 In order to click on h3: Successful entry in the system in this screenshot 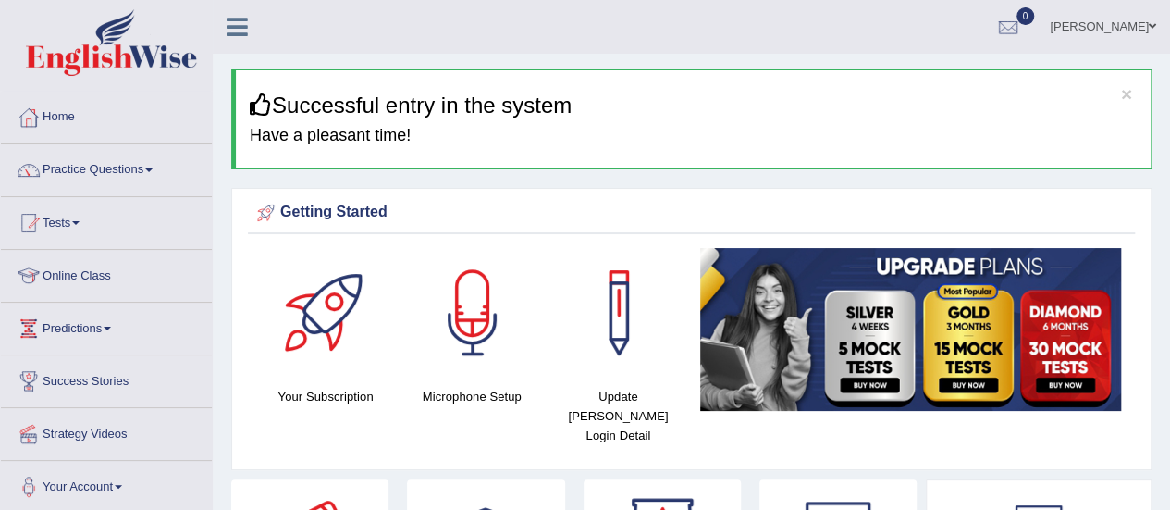, I will do `click(693, 105)`.